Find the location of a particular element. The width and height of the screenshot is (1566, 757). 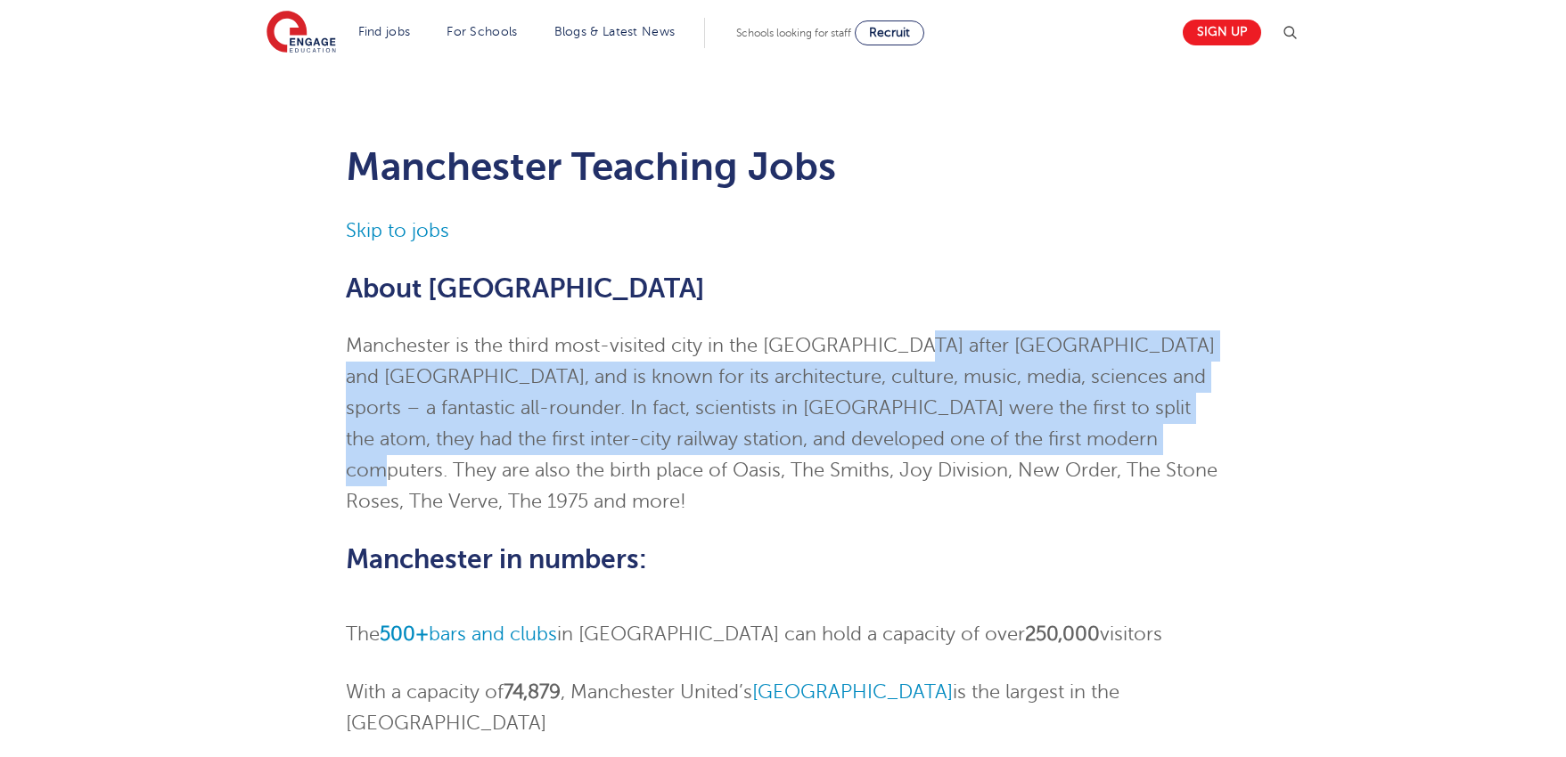

a: Skip to jobs is located at coordinates (397, 231).